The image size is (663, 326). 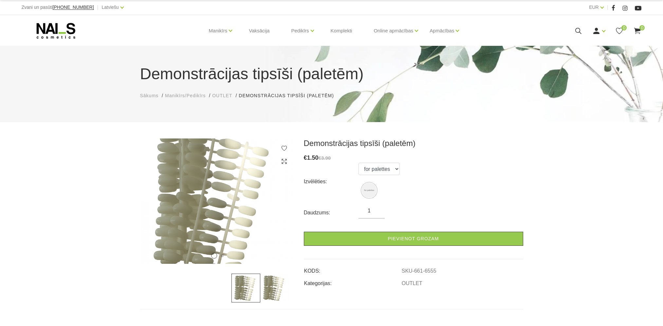 What do you see at coordinates (413, 143) in the screenshot?
I see `h3: Demonstrācijas tipsīši (paletēm)` at bounding box center [413, 143].